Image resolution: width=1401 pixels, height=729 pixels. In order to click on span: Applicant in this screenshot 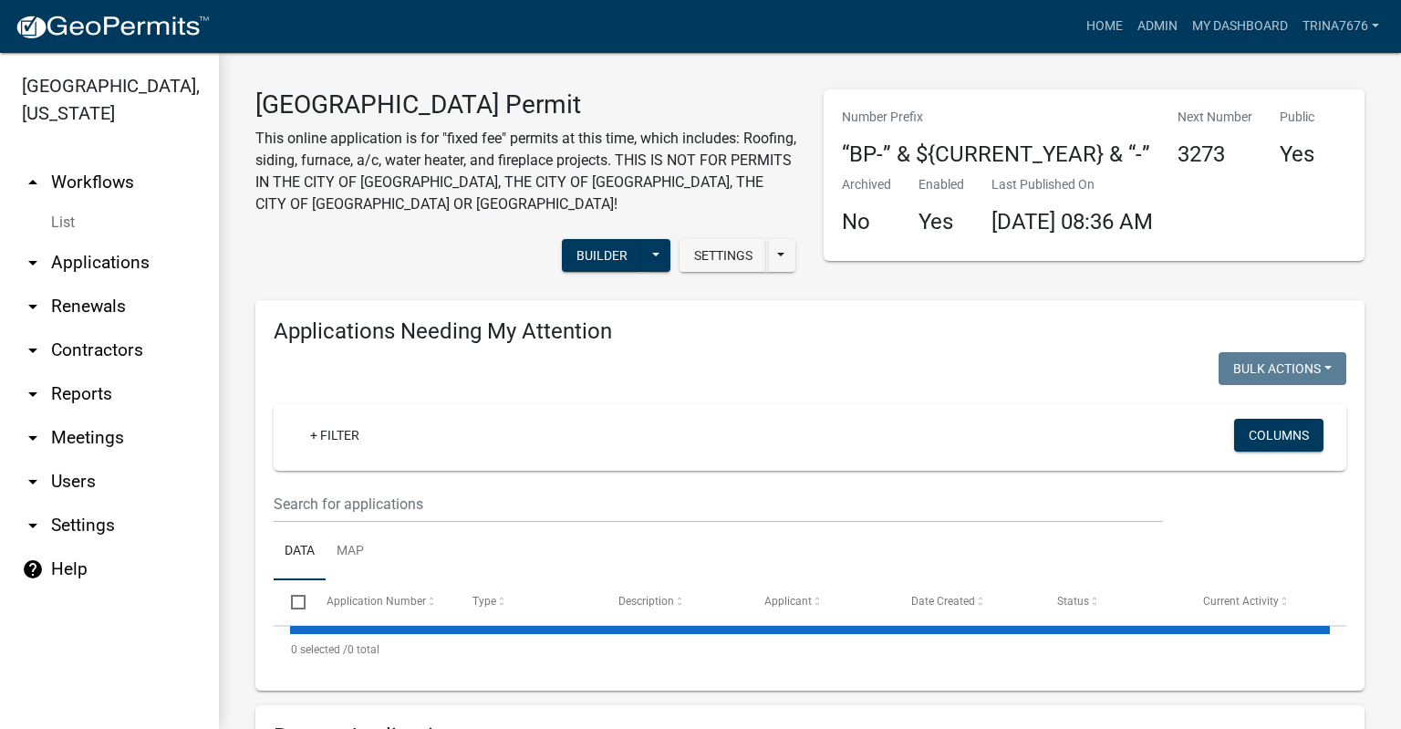, I will do `click(788, 601)`.